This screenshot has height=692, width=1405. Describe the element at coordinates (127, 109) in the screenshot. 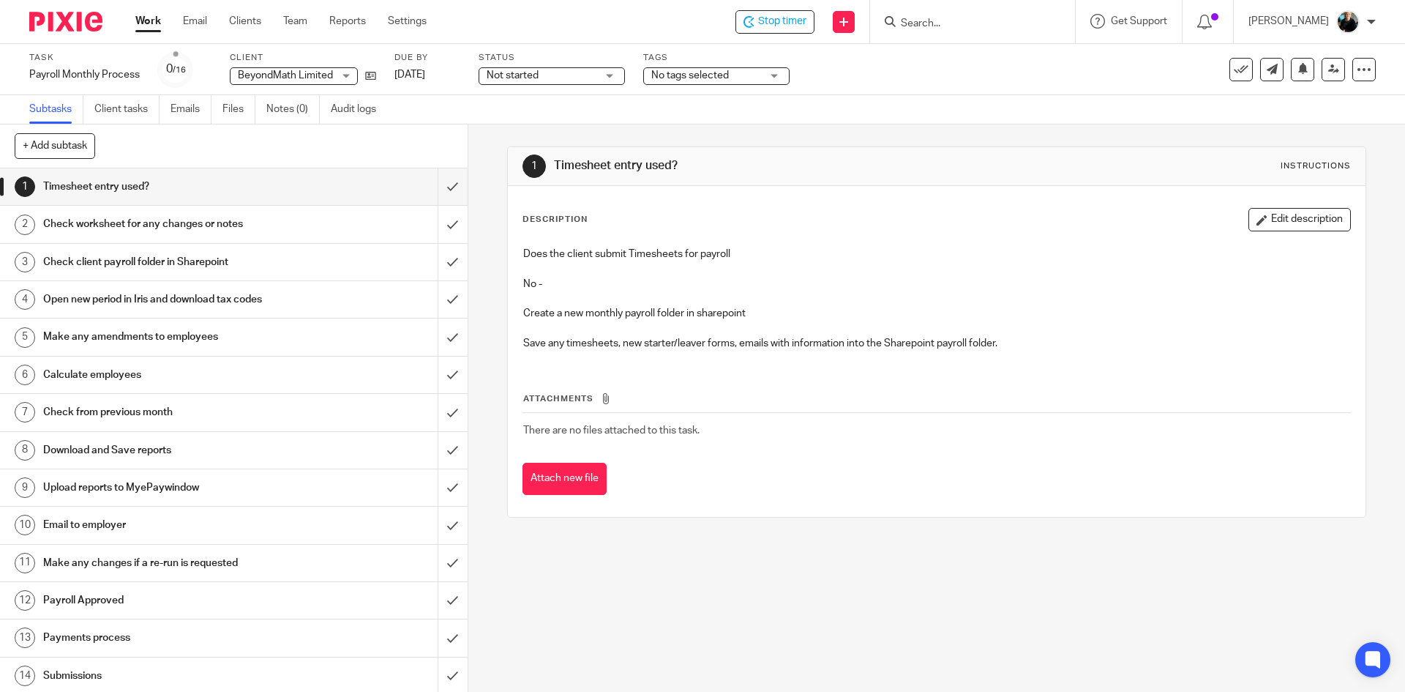

I see `a: Client tasks` at that location.